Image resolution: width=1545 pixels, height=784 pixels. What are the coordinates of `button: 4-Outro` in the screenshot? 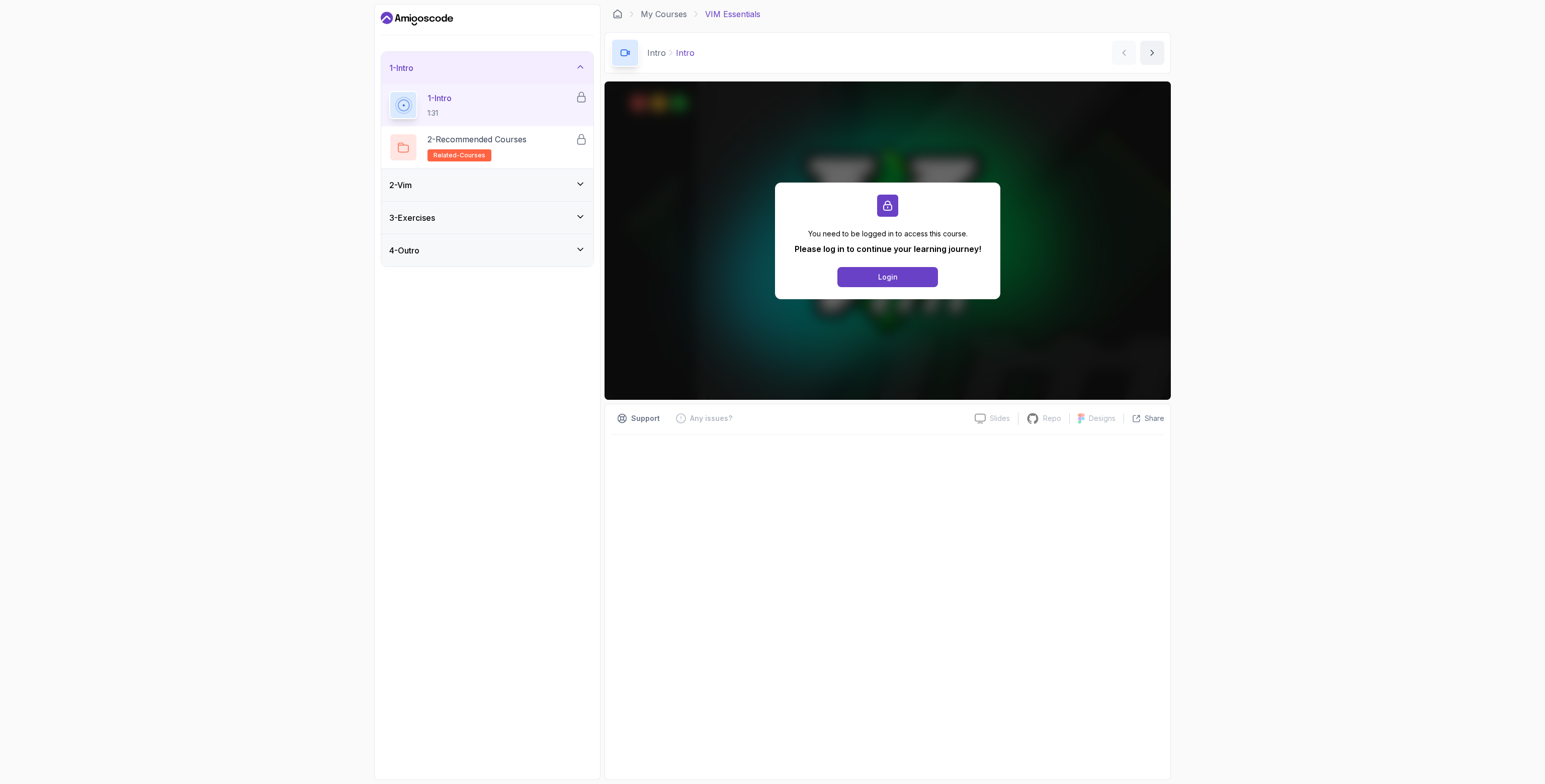 It's located at (488, 250).